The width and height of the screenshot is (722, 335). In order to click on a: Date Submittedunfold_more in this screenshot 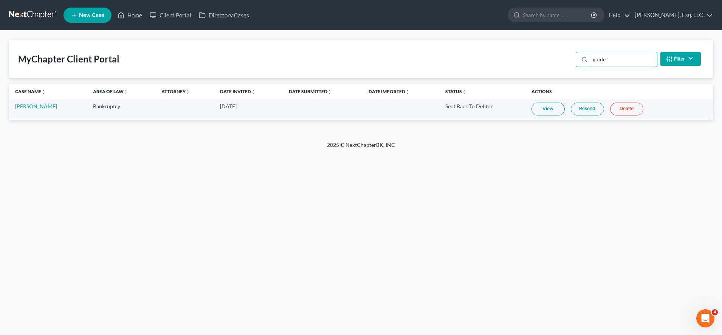, I will do `click(310, 91)`.